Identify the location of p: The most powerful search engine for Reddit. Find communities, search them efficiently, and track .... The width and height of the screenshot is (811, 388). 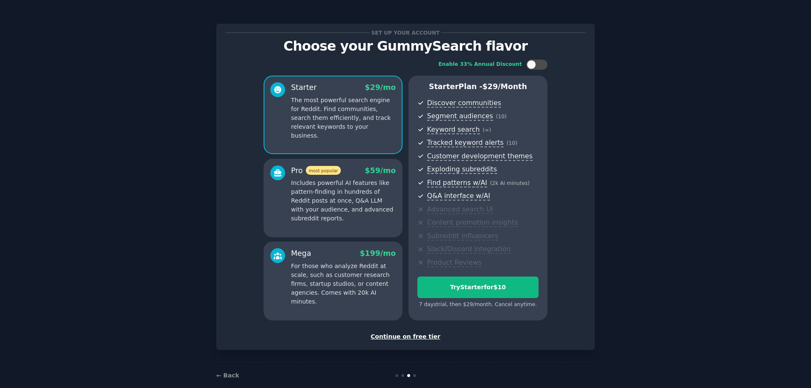
(343, 118).